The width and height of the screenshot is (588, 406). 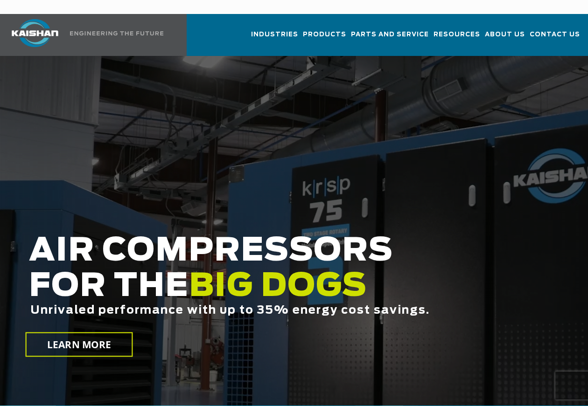 What do you see at coordinates (457, 35) in the screenshot?
I see `span: Resources` at bounding box center [457, 35].